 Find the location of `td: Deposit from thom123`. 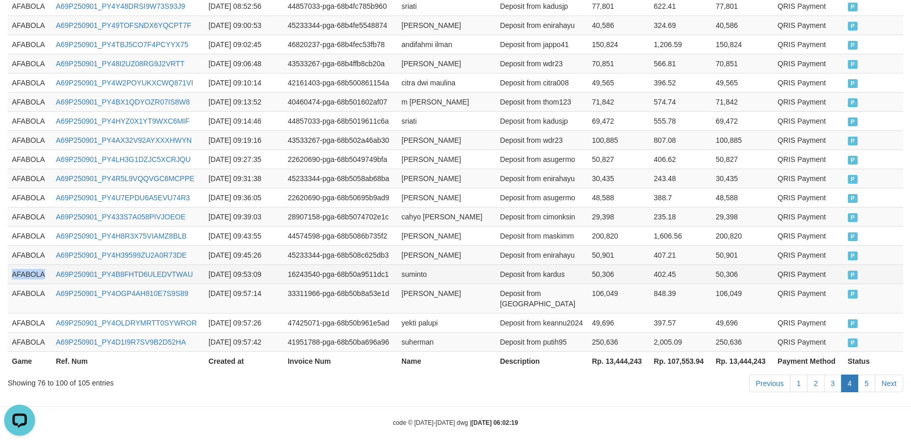

td: Deposit from thom123 is located at coordinates (541, 101).